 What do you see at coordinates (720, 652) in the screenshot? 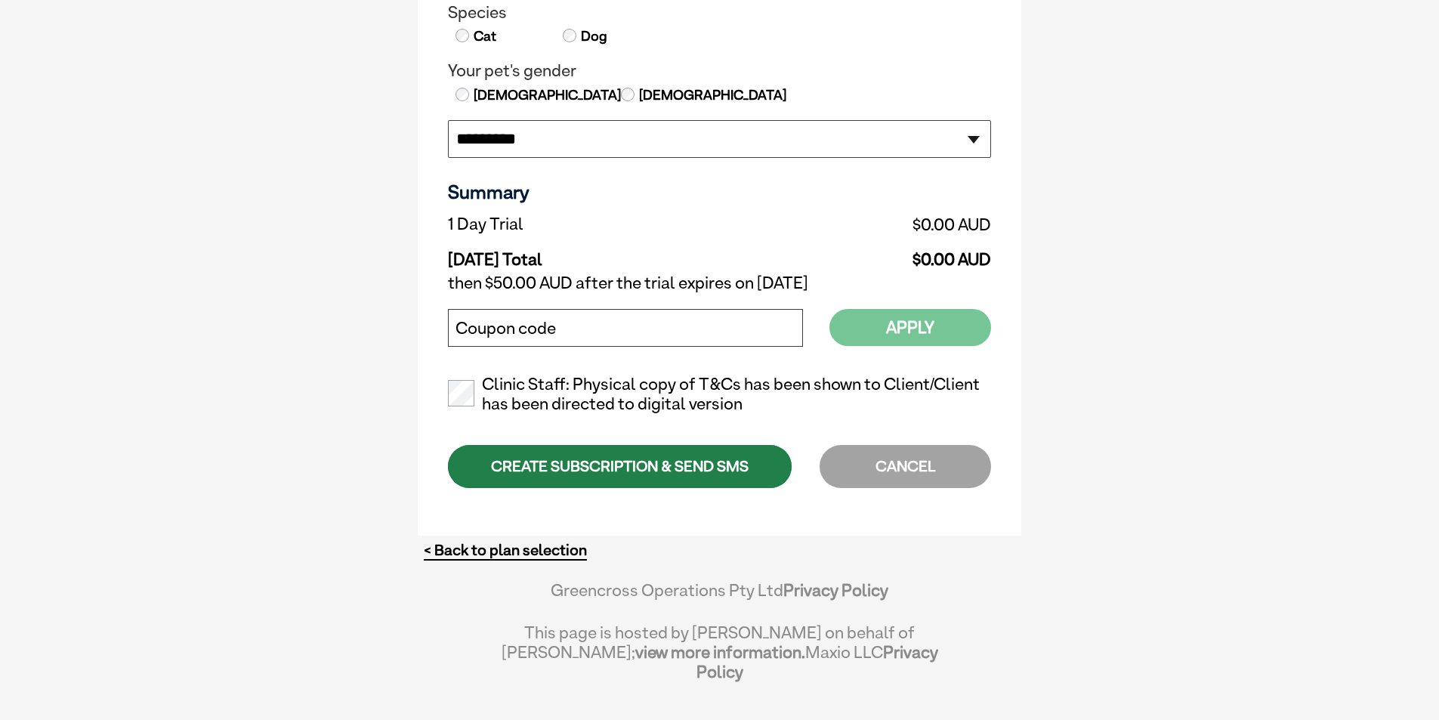
I see `a: view more information.` at bounding box center [720, 652].